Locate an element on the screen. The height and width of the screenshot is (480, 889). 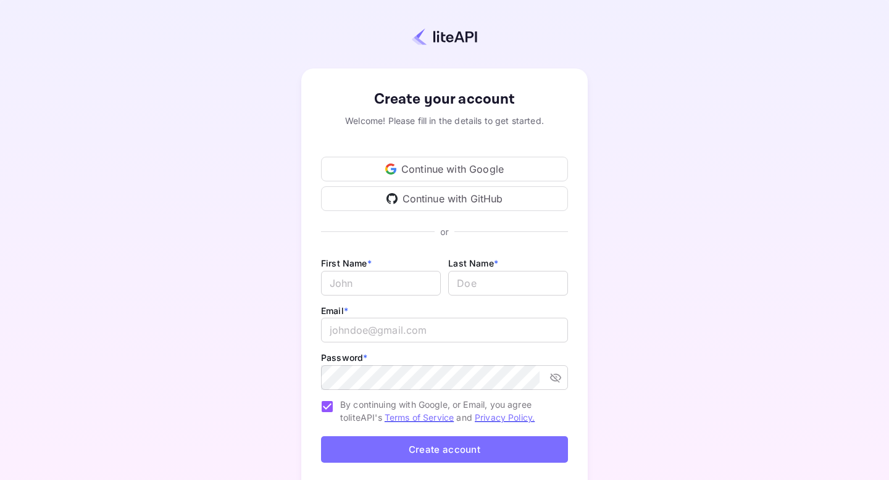
img: liteapi is located at coordinates (444, 36).